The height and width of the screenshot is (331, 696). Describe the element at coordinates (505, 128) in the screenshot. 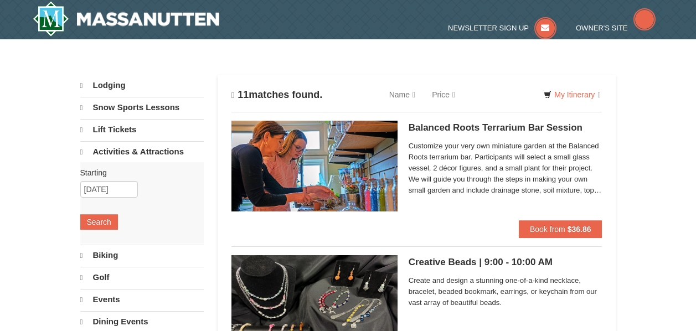

I see `h5: Balanced Roots Terrarium Bar Session` at that location.